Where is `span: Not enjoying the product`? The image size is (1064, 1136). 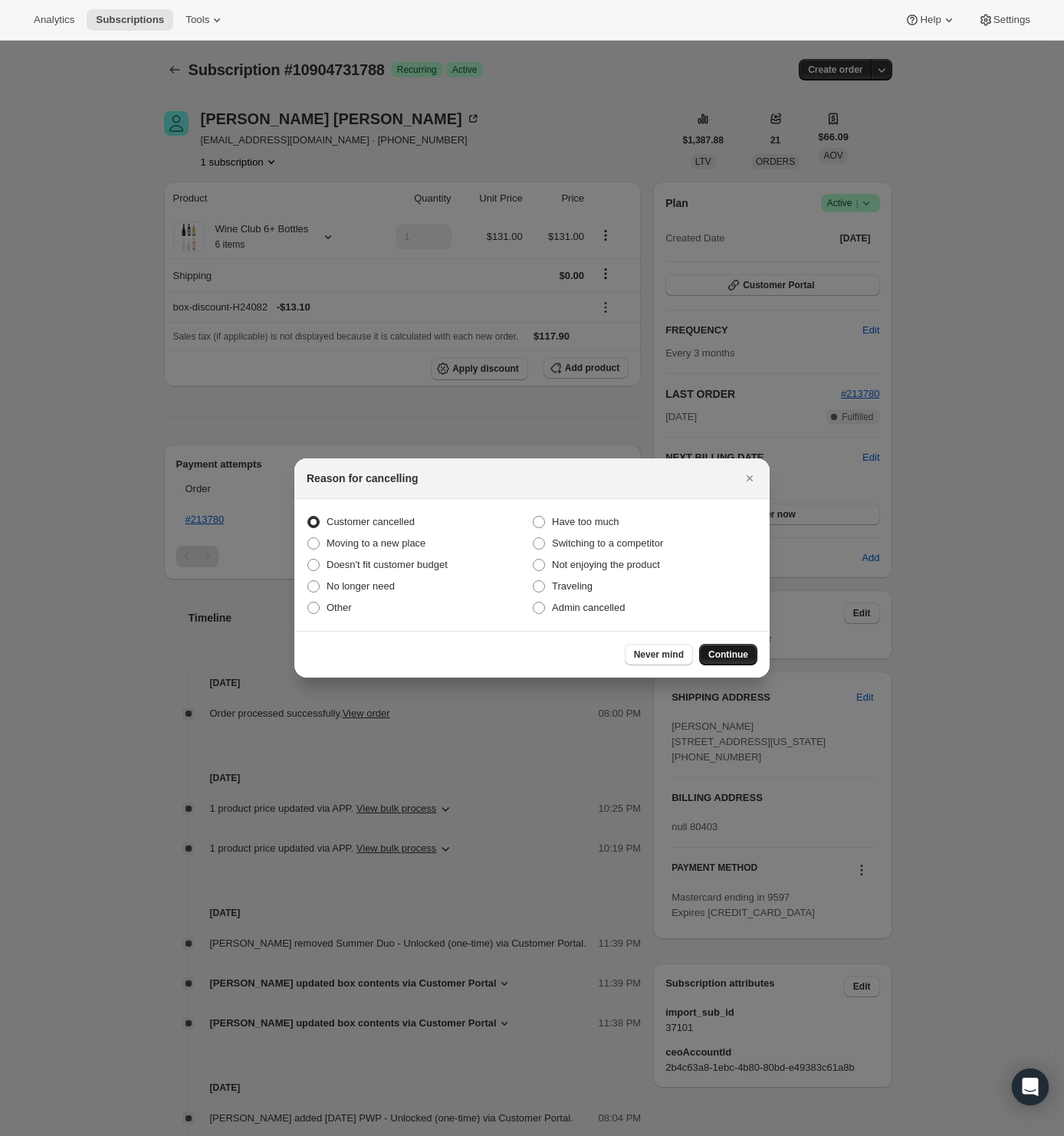
span: Not enjoying the product is located at coordinates (606, 564).